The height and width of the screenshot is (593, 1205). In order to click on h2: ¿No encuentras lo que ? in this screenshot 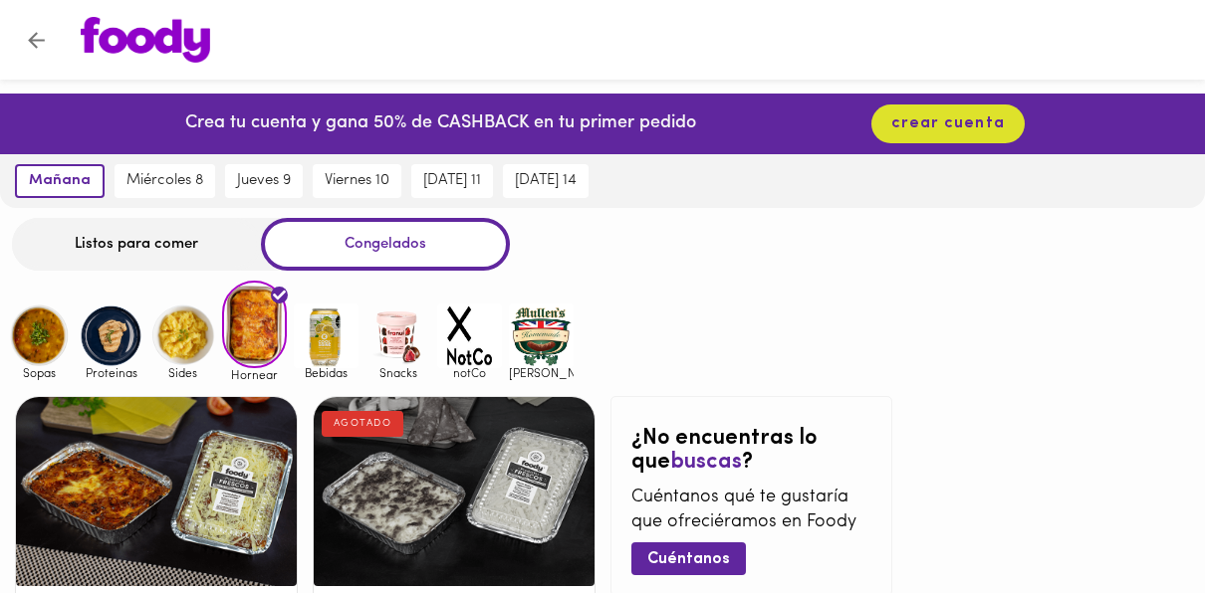, I will do `click(752, 451)`.